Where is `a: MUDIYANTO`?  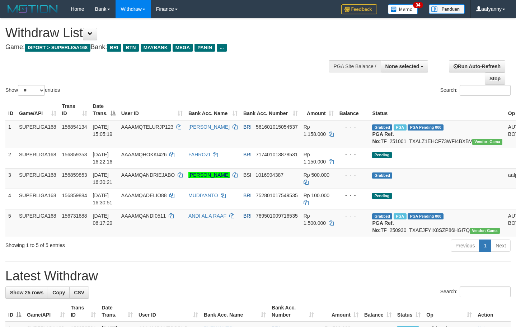
a: MUDIYANTO is located at coordinates (203, 196).